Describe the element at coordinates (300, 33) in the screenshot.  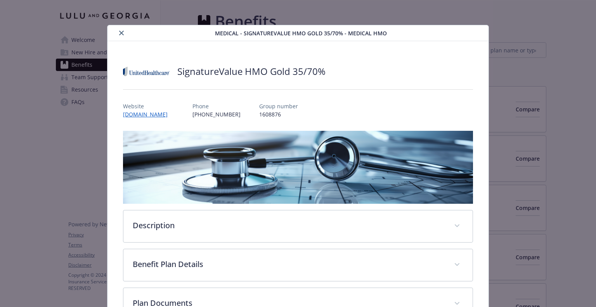
I see `span: Medical - SignatureValue HMO Gold 35/70% - Medical HMO` at that location.